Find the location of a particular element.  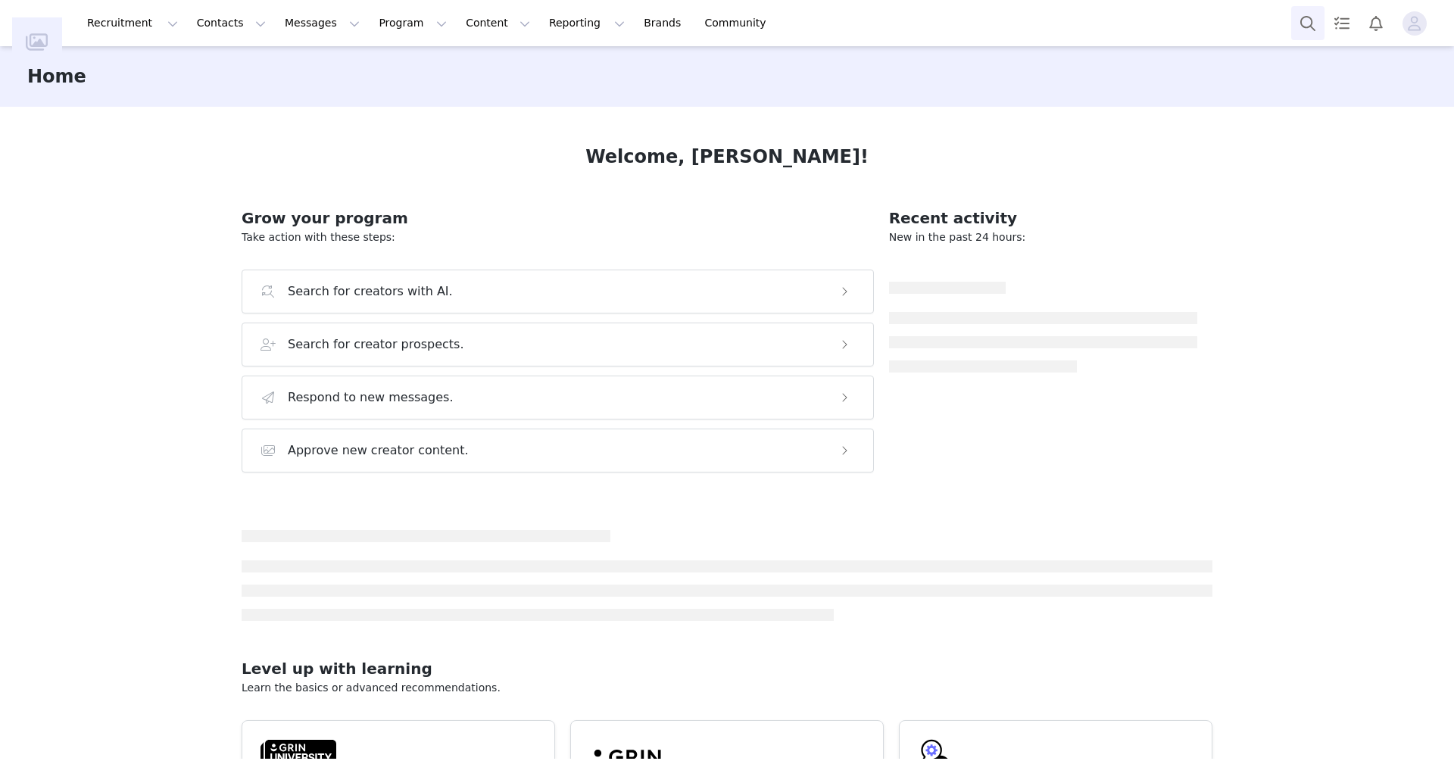

a: Brands is located at coordinates (664, 23).